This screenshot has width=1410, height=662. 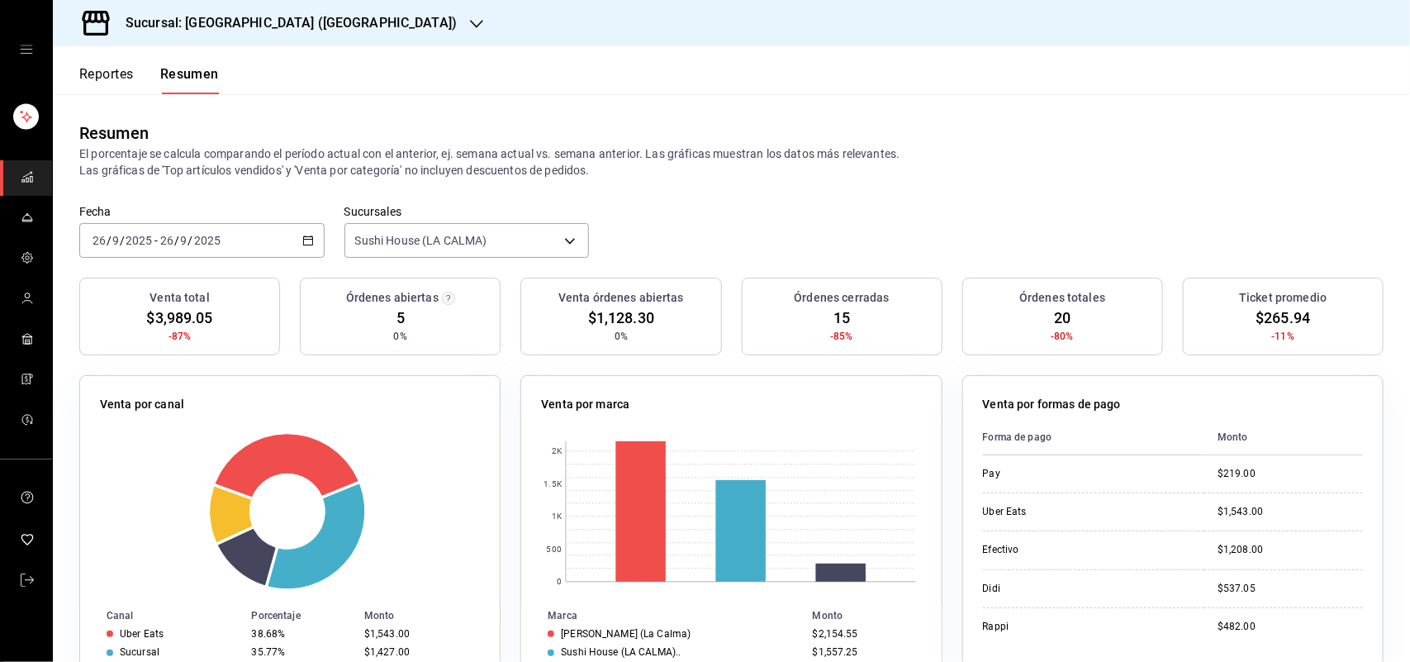 What do you see at coordinates (179, 317) in the screenshot?
I see `span: $3,989.05` at bounding box center [179, 317].